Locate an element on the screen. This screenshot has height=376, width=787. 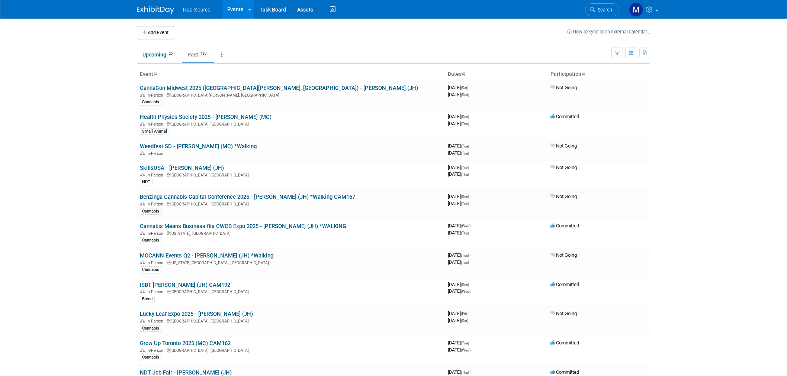
span: (Sat) is located at coordinates (465, 88).